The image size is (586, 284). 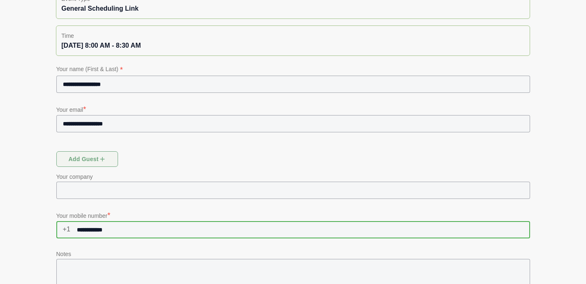 What do you see at coordinates (293, 36) in the screenshot?
I see `p: Time` at bounding box center [293, 36].